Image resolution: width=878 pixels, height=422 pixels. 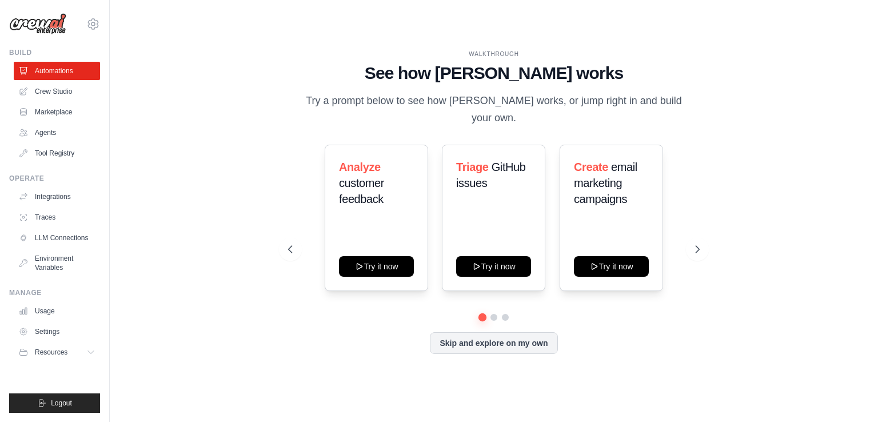 What do you see at coordinates (57, 153) in the screenshot?
I see `a: Tool Registry` at bounding box center [57, 153].